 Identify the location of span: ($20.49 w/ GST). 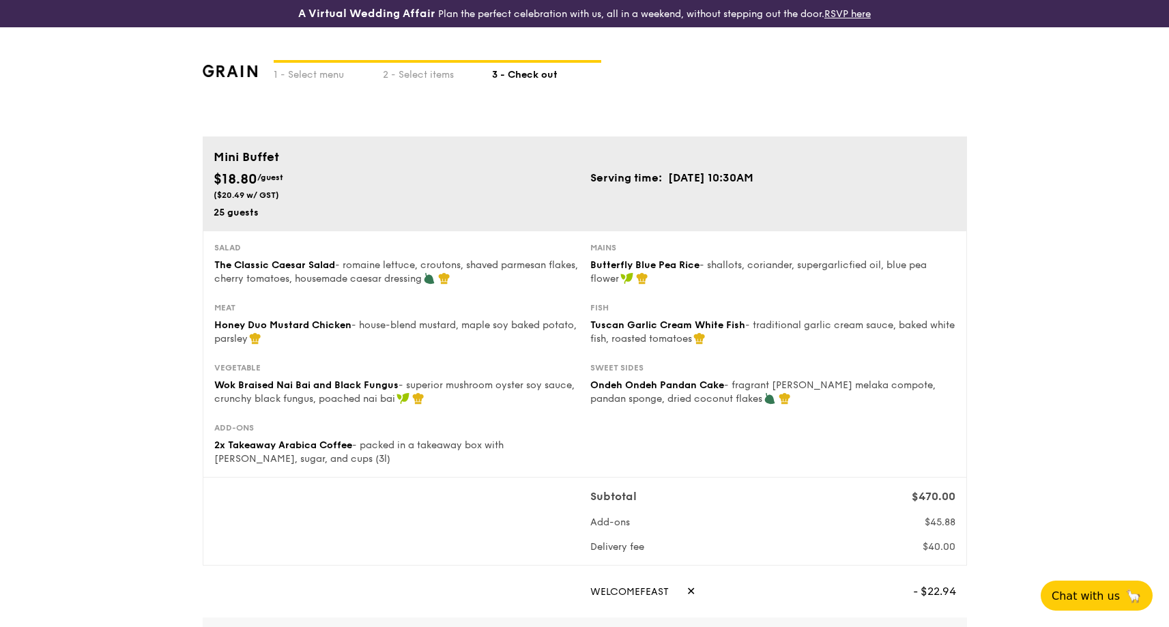
(246, 195).